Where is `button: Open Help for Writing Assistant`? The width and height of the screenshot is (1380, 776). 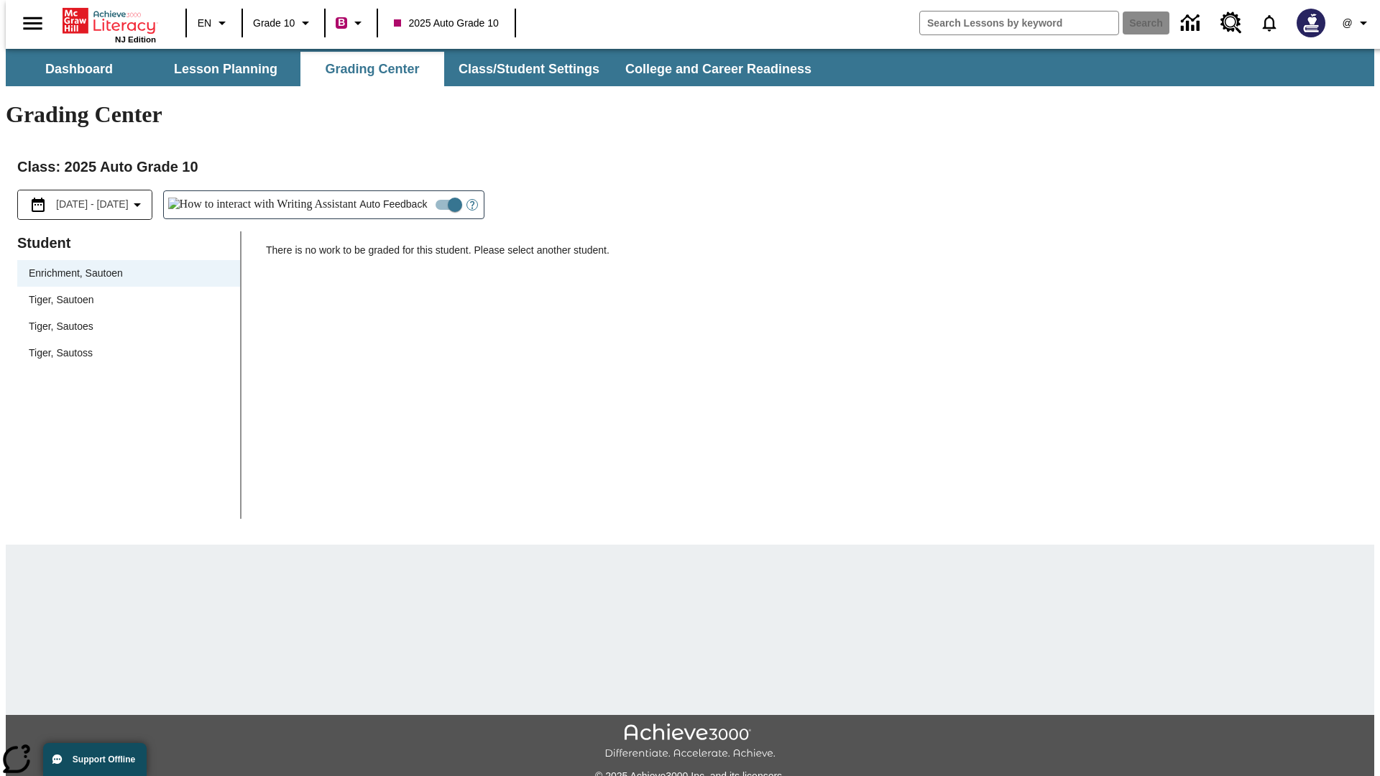 button: Open Help for Writing Assistant is located at coordinates (472, 205).